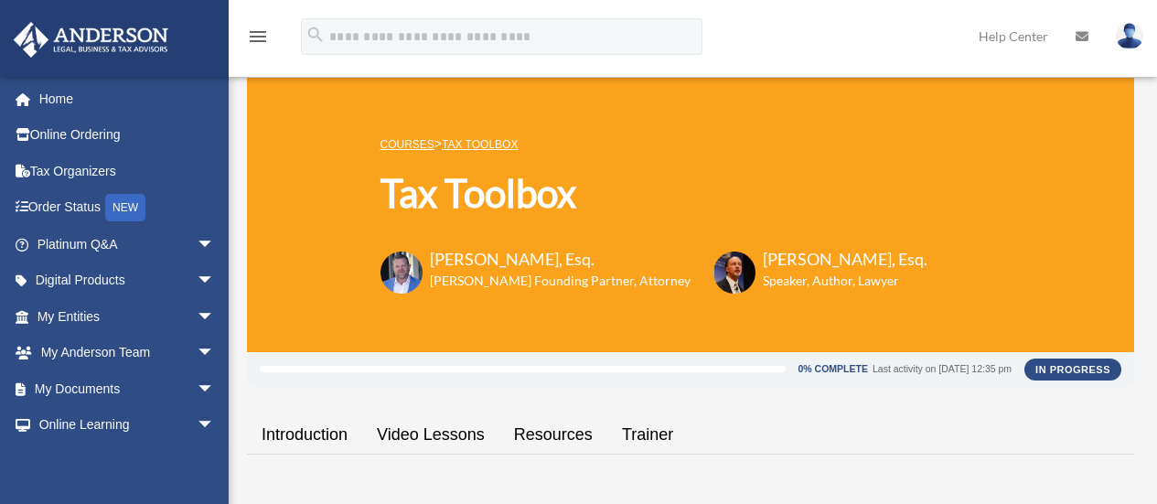 This screenshot has height=504, width=1157. I want to click on h1: Tax Toolbox, so click(654, 193).